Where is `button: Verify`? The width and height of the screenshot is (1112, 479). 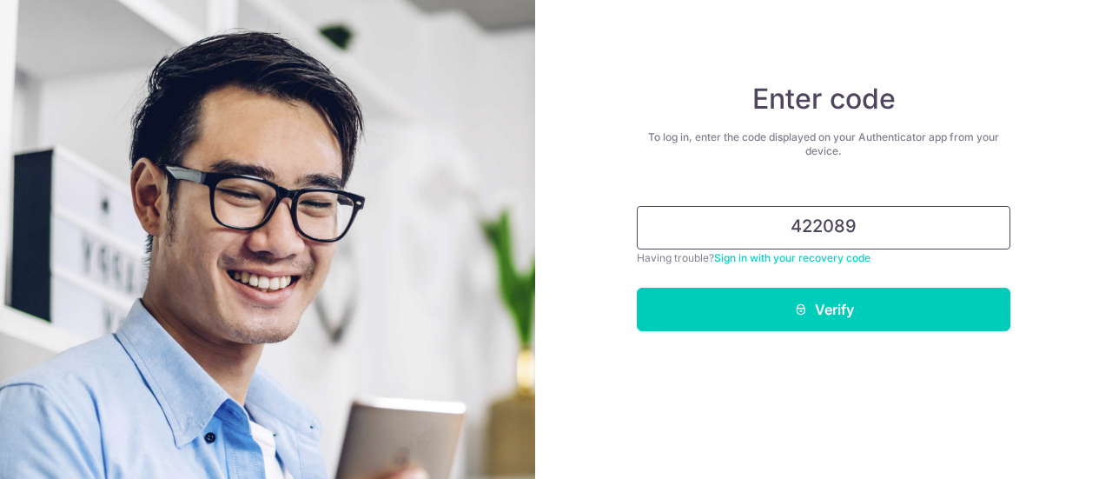 button: Verify is located at coordinates (824, 309).